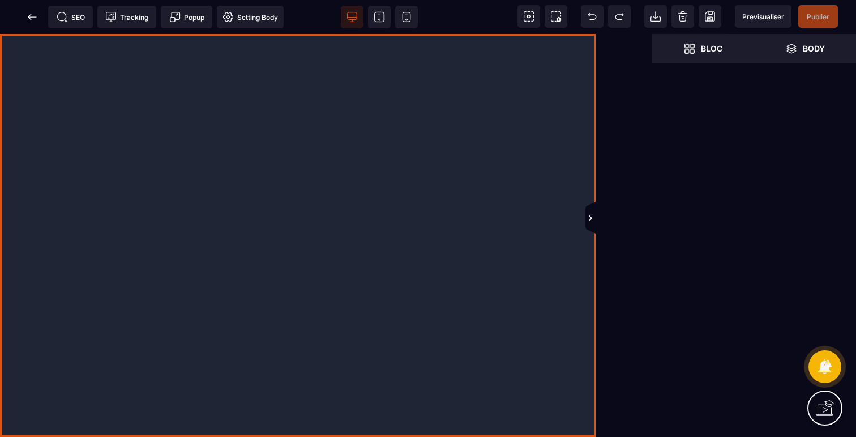  What do you see at coordinates (763, 16) in the screenshot?
I see `span: Preview` at bounding box center [763, 16].